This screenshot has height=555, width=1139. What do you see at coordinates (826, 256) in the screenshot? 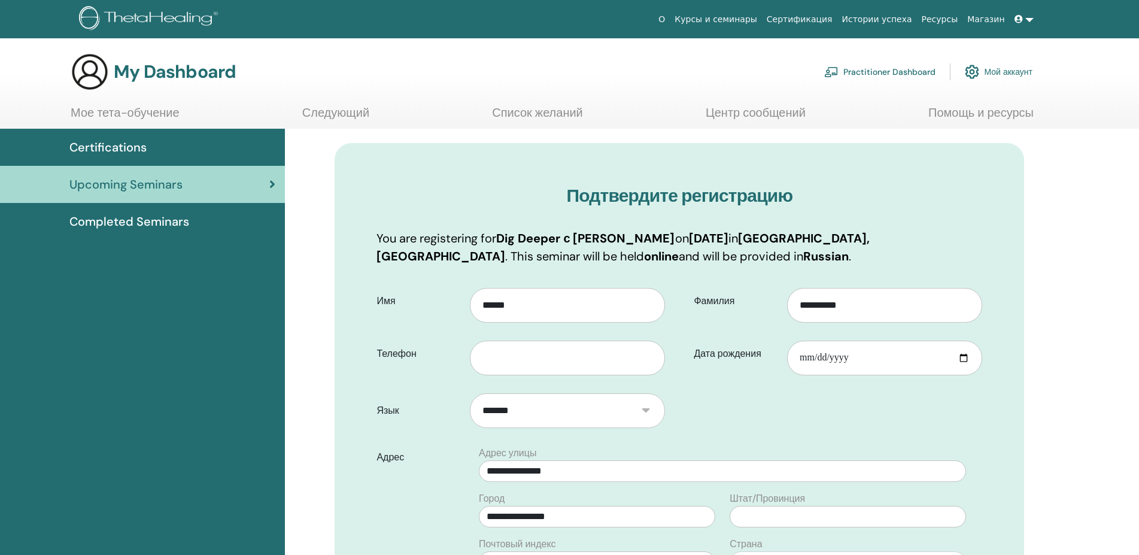
I see `b: Russian` at bounding box center [826, 256].